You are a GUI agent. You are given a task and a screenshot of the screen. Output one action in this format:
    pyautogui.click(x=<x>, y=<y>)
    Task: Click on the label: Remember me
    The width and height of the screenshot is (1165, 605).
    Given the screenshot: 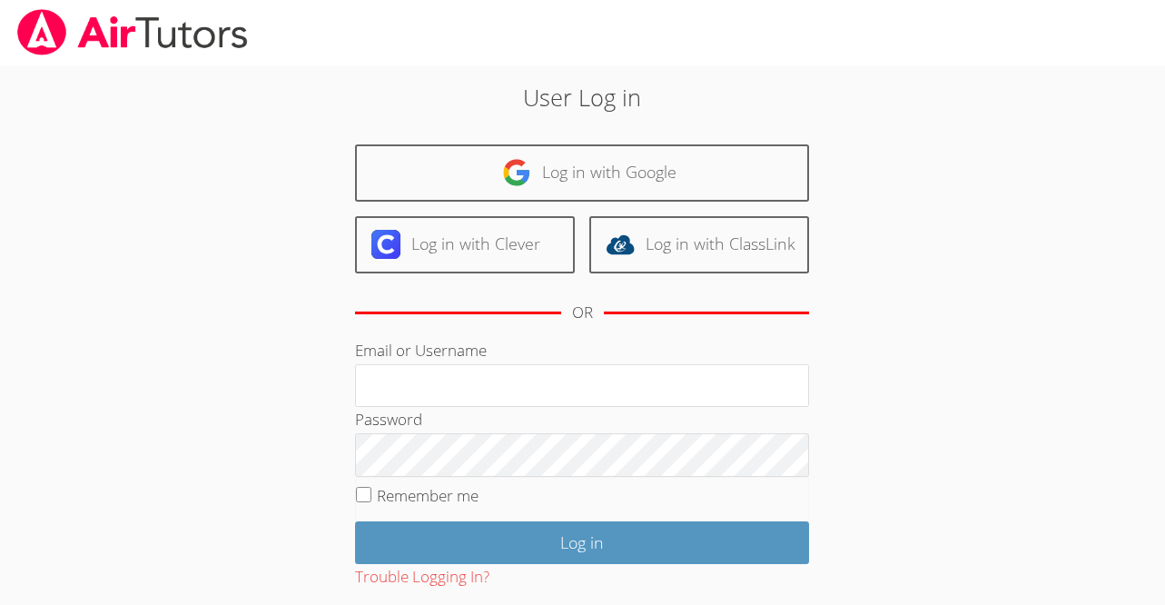 What is the action you would take?
    pyautogui.click(x=428, y=495)
    